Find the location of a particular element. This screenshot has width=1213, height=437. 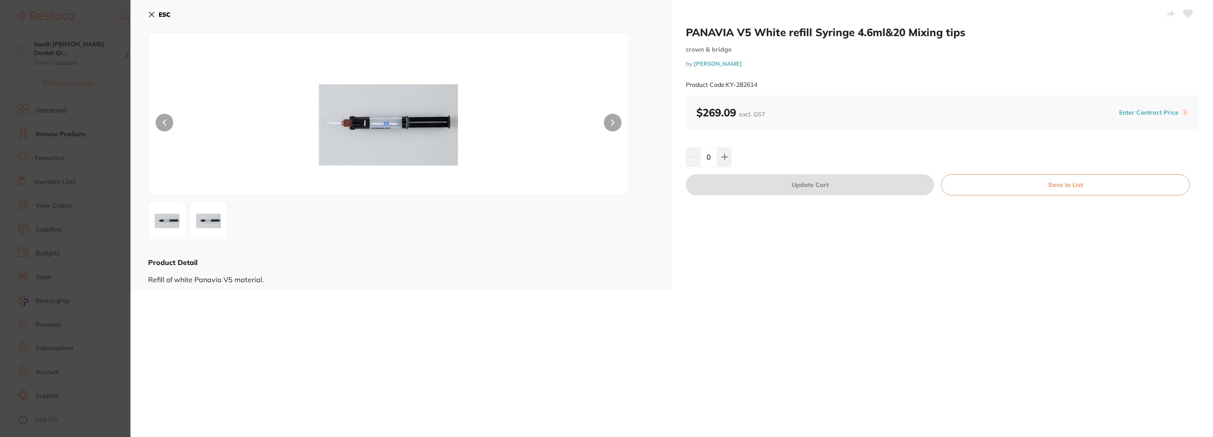

b: ESC is located at coordinates (164, 15).